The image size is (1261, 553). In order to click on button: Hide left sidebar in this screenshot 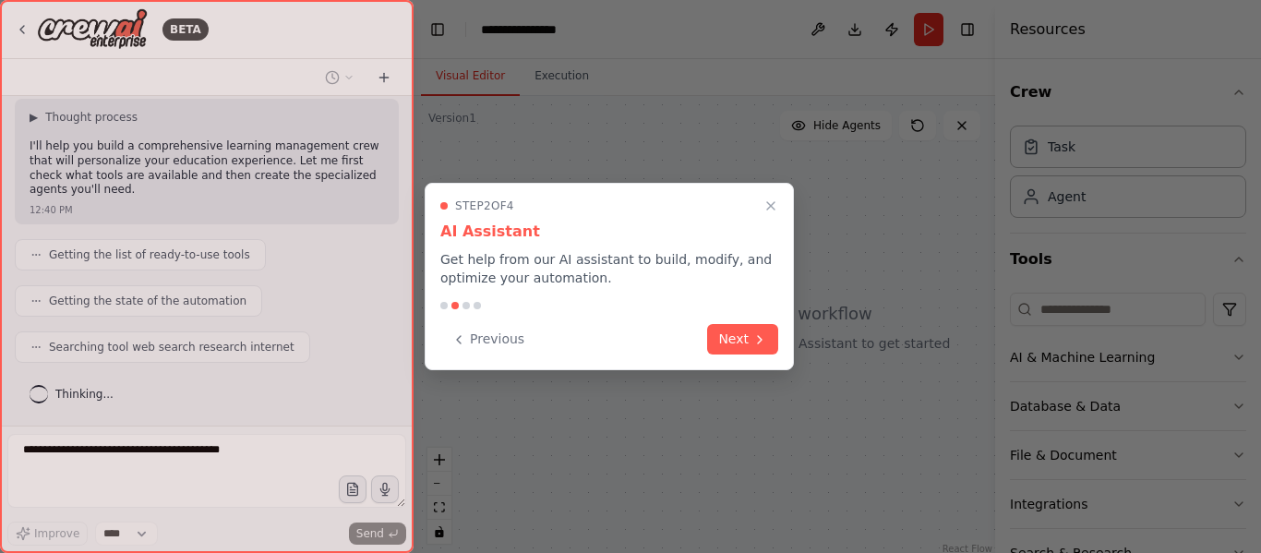, I will do `click(438, 30)`.